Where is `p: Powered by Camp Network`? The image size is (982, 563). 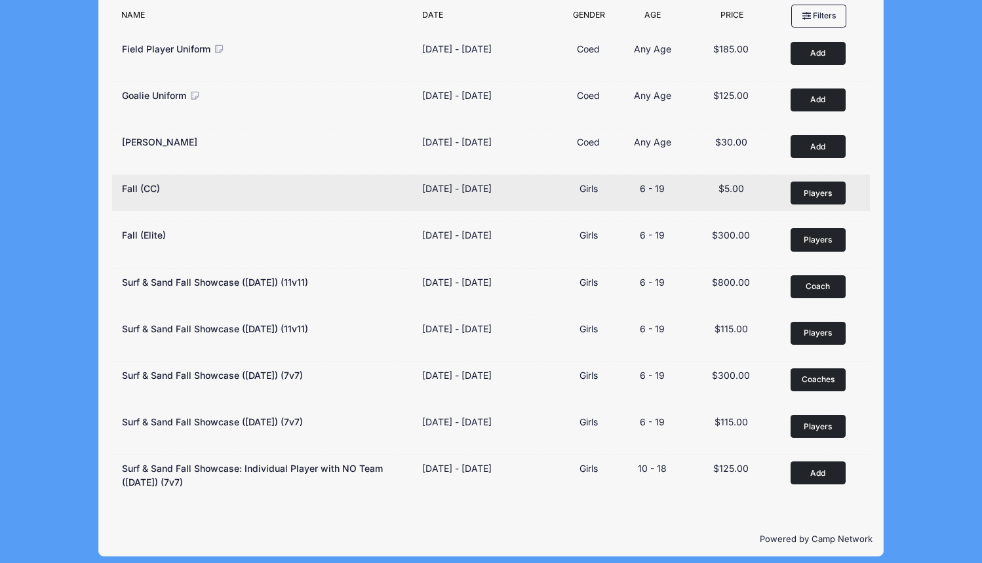
p: Powered by Camp Network is located at coordinates (491, 540).